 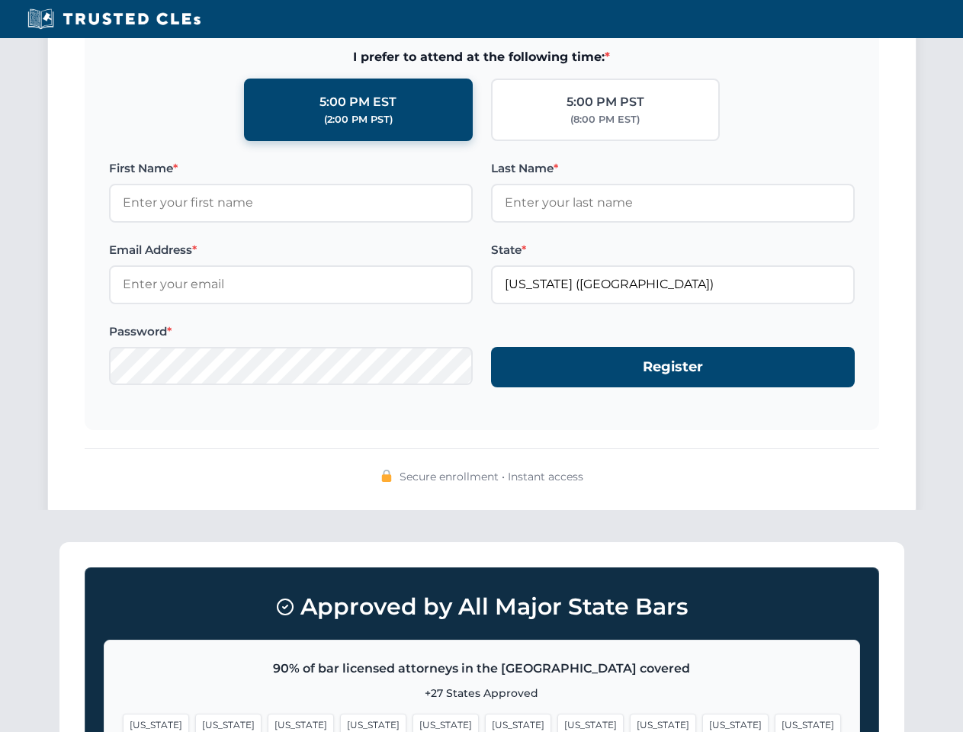 What do you see at coordinates (673, 203) in the screenshot?
I see `input: Enter your last name` at bounding box center [673, 203].